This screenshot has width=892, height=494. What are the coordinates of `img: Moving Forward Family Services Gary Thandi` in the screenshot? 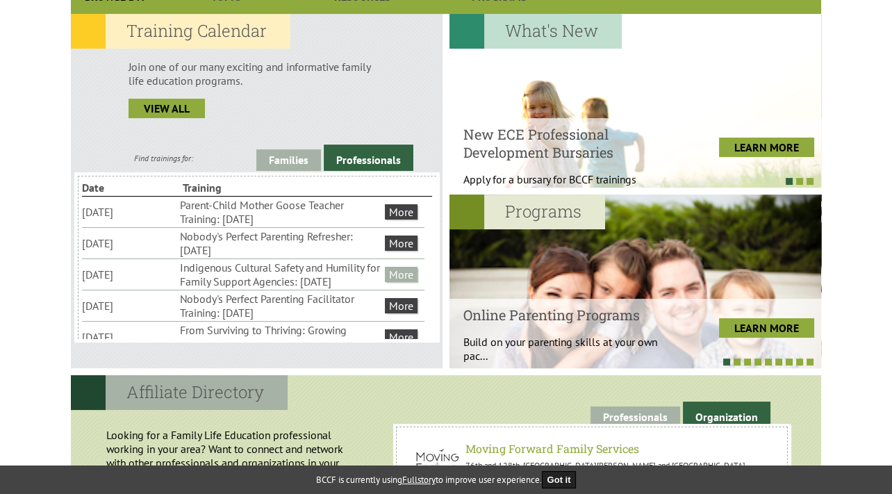 It's located at (443, 462).